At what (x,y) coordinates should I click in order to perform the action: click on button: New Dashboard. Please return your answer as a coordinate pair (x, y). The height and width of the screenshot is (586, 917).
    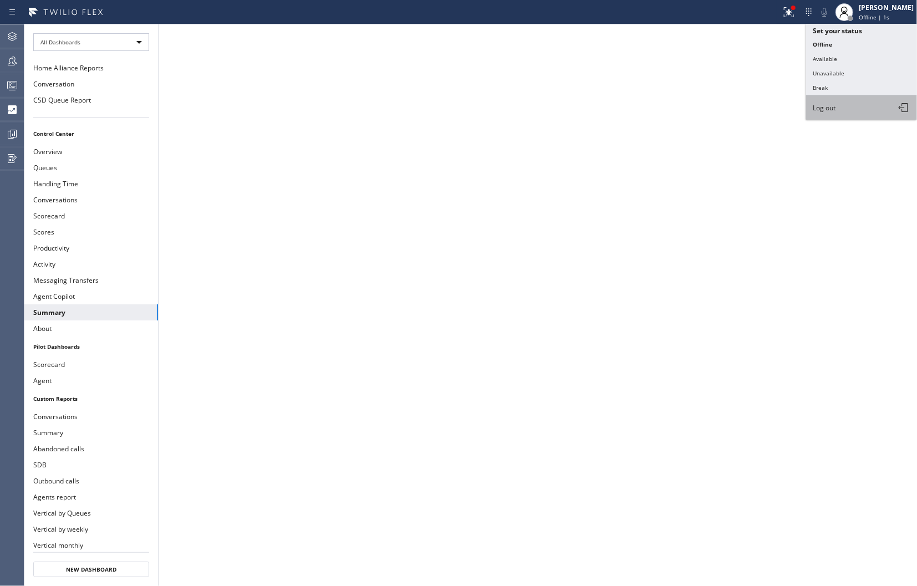
    Looking at the image, I should click on (91, 570).